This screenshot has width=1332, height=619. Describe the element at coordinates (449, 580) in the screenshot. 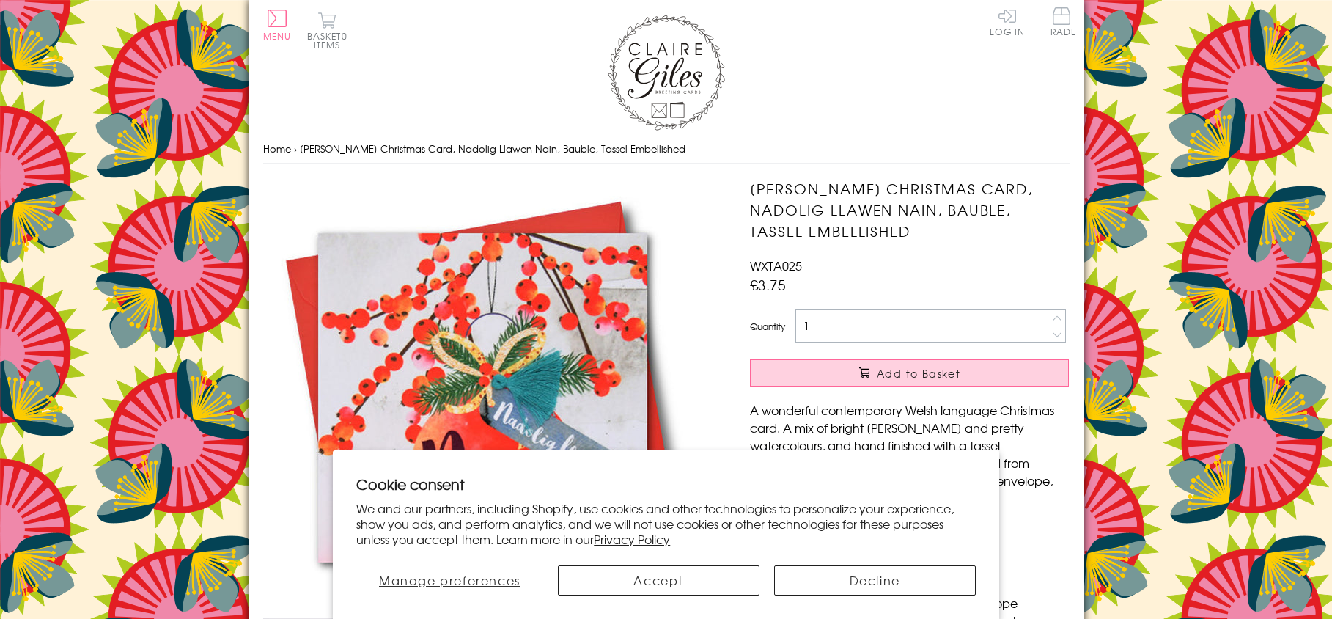

I see `button: Manage preferences` at that location.